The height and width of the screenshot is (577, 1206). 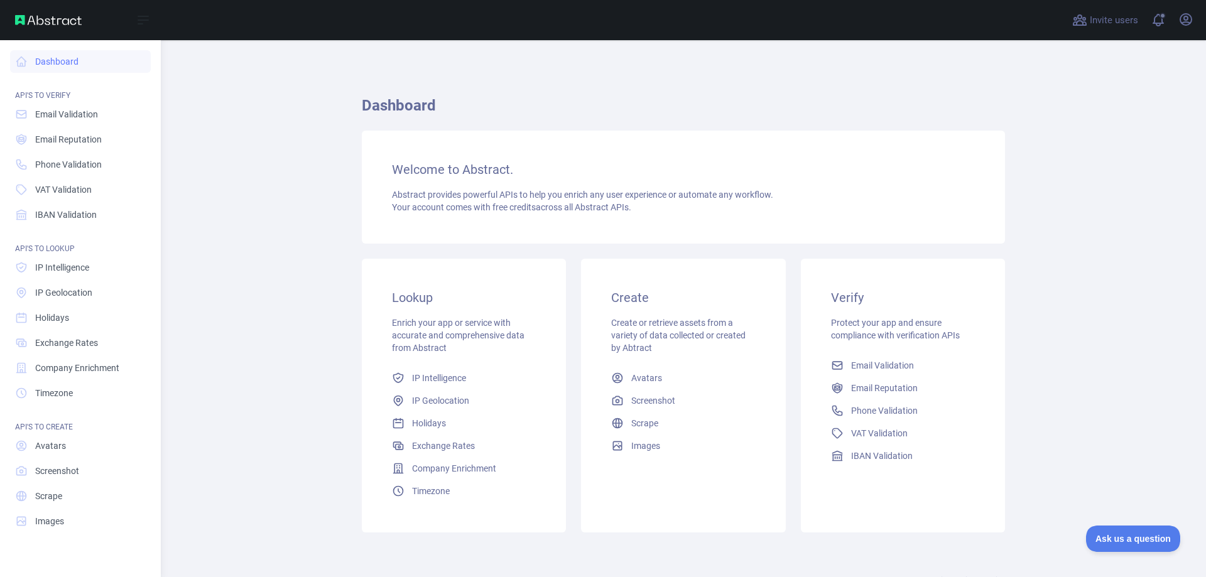 I want to click on span: Enrich your app or service with accurate and comprehensive data from Abstract, so click(x=458, y=336).